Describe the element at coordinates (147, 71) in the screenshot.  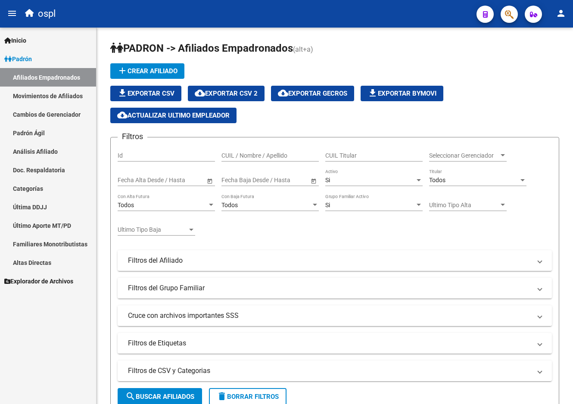
I see `span: Crear Afiliado` at that location.